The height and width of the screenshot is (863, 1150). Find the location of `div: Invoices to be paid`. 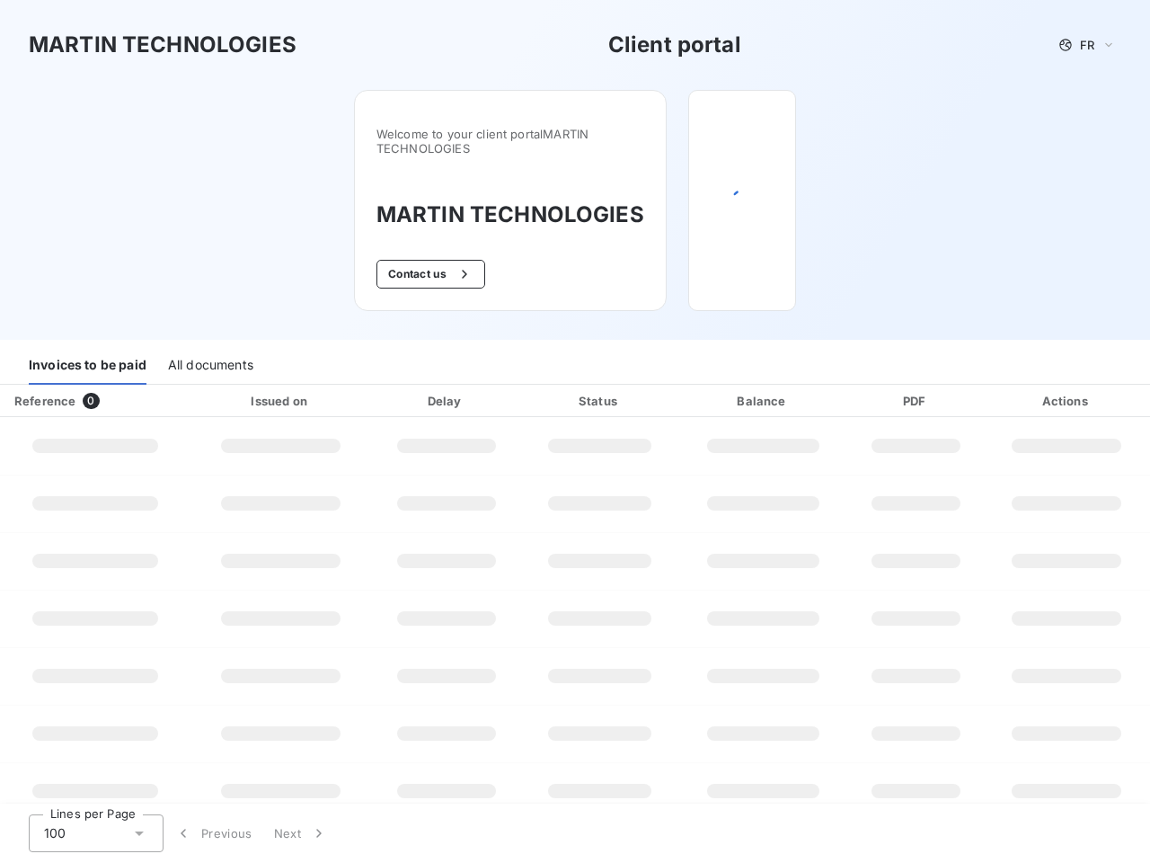

div: Invoices to be paid is located at coordinates (87, 366).